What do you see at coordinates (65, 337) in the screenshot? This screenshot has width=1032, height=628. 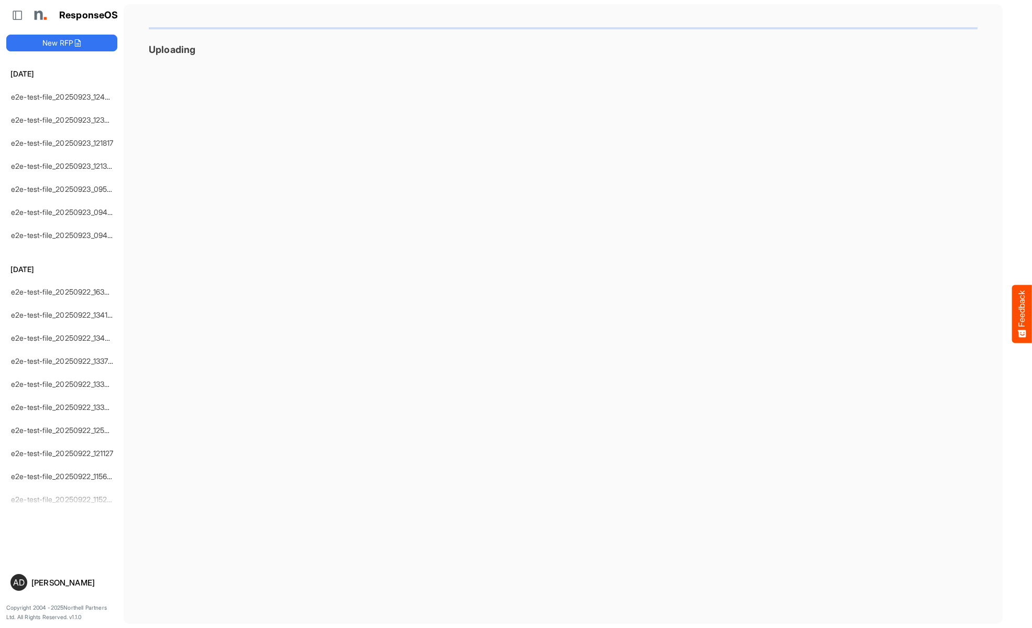 I see `a: e2e-test-file_20250922_134044` at bounding box center [65, 337].